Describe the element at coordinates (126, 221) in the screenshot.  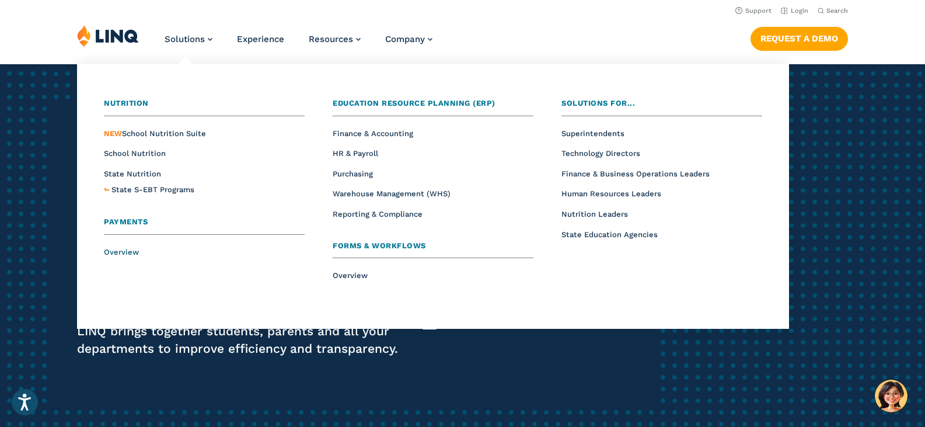
I see `span: Payments` at that location.